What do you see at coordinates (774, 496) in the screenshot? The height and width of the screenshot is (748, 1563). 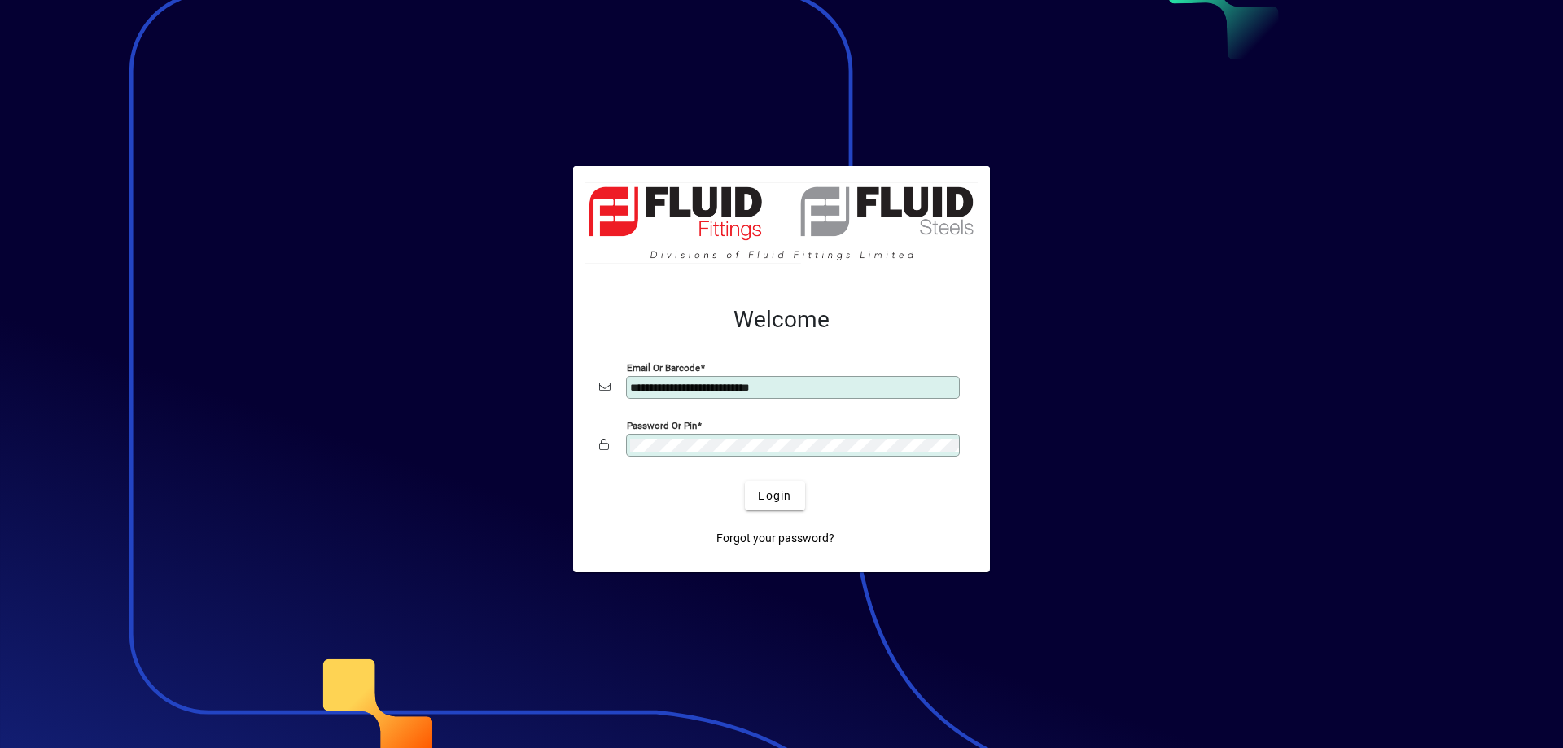 I see `button: Login` at bounding box center [774, 496].